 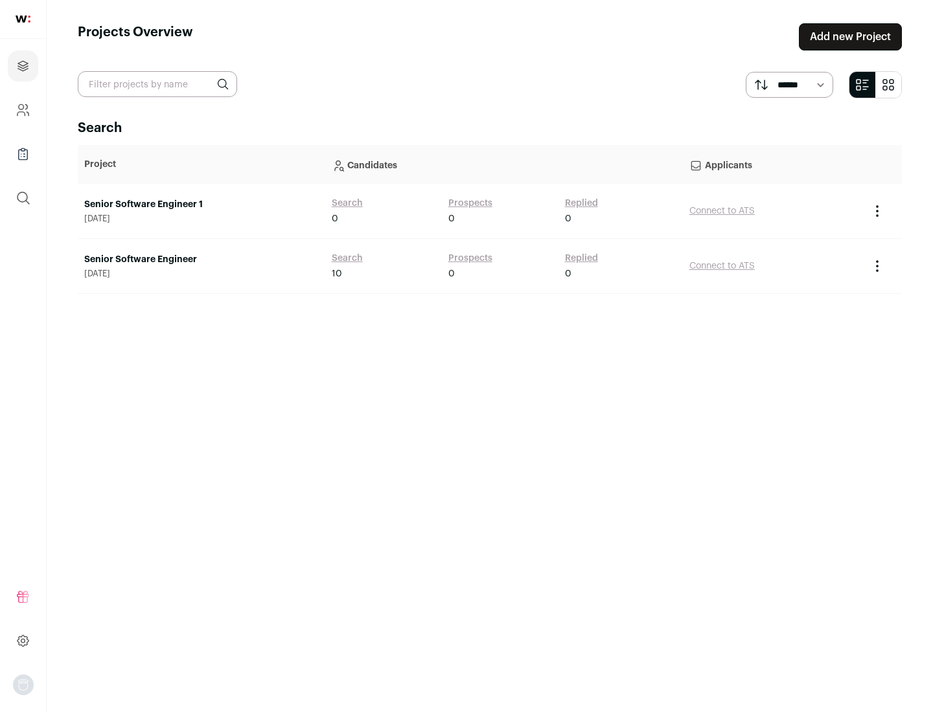 I want to click on button: Open dropdown, so click(x=23, y=685).